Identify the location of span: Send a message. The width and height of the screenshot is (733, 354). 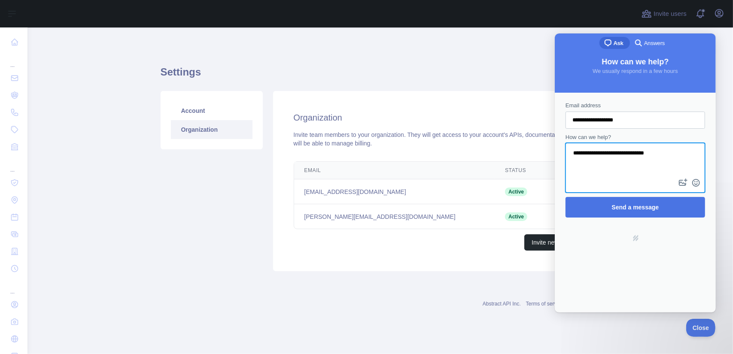
(81, 174).